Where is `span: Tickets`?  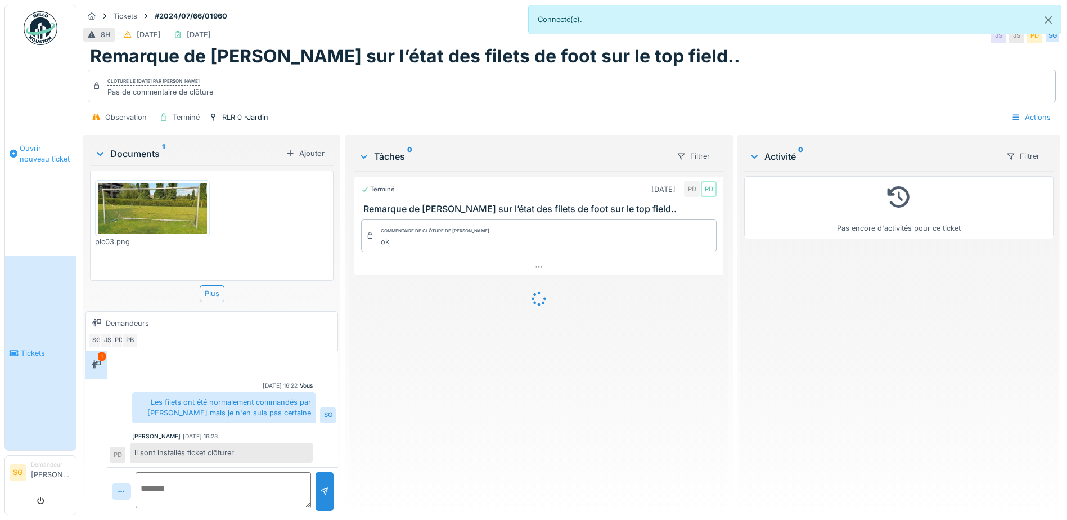
span: Tickets is located at coordinates (46, 353).